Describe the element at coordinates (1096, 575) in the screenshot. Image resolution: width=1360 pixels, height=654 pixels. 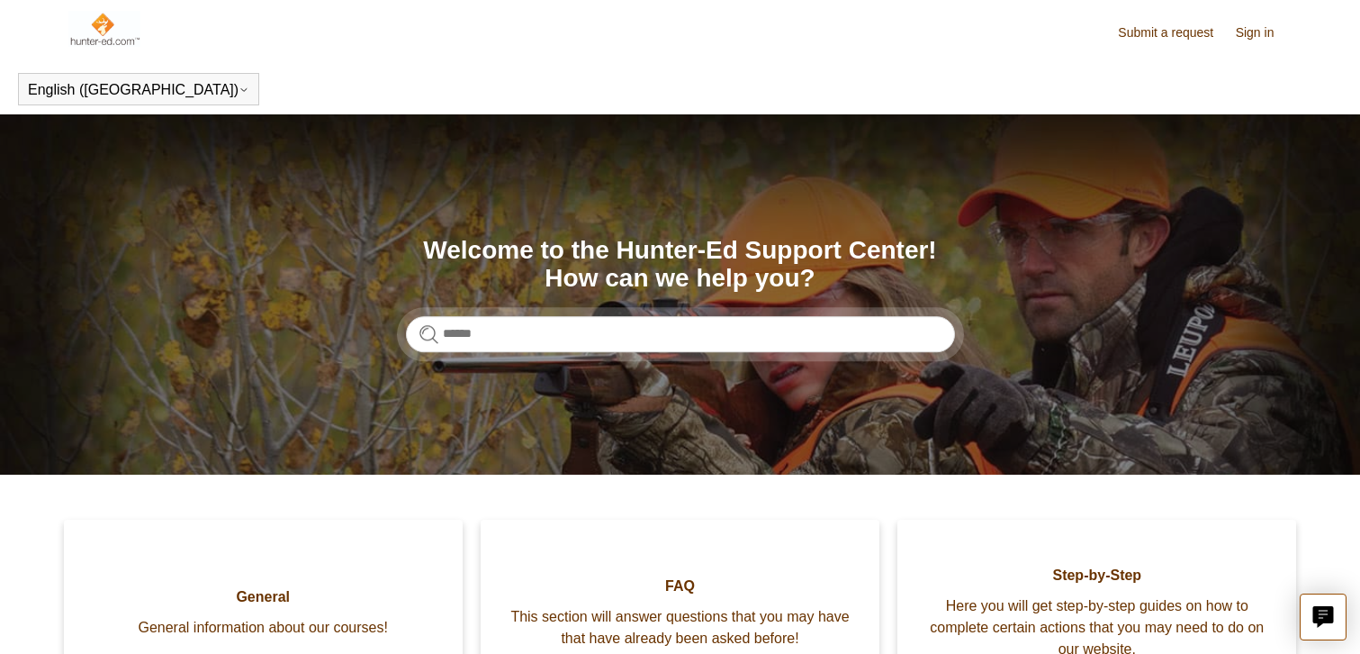
I see `span: Step-by-Step` at that location.